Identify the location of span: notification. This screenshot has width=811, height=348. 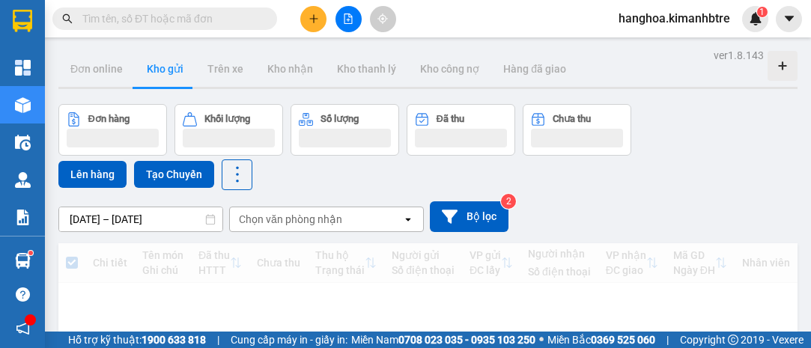
(22, 328).